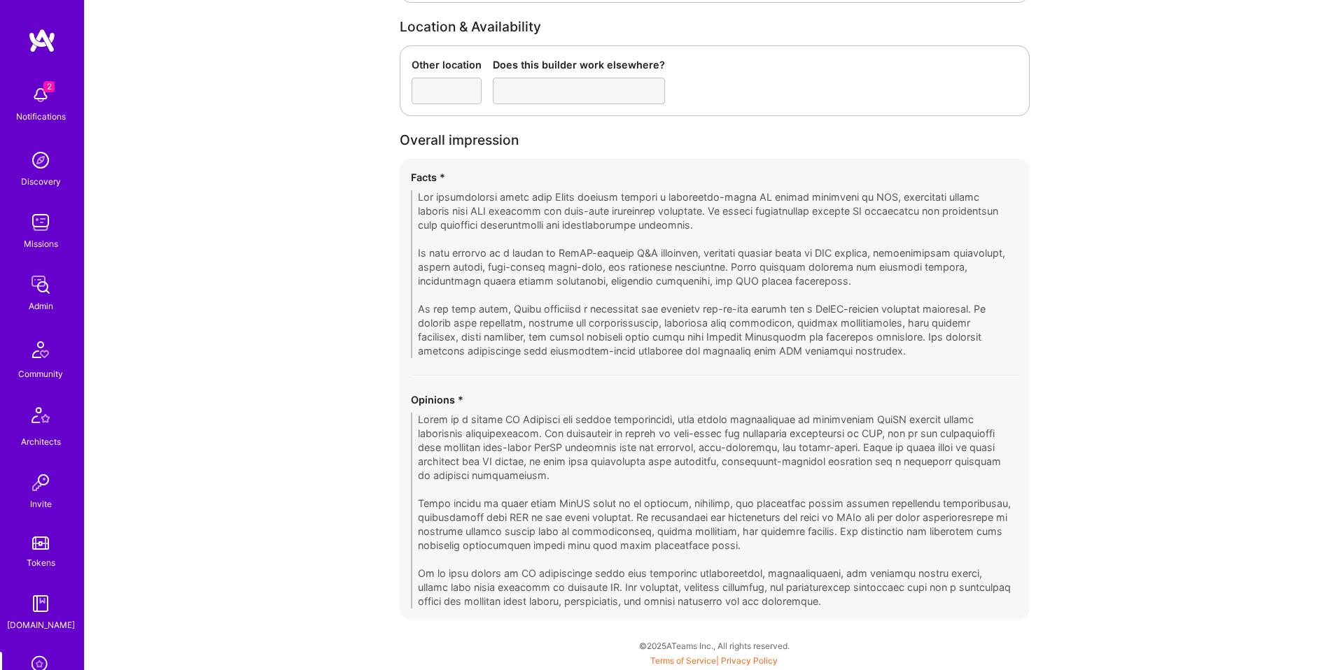 Image resolution: width=1344 pixels, height=670 pixels. Describe the element at coordinates (41, 350) in the screenshot. I see `img: Community` at that location.